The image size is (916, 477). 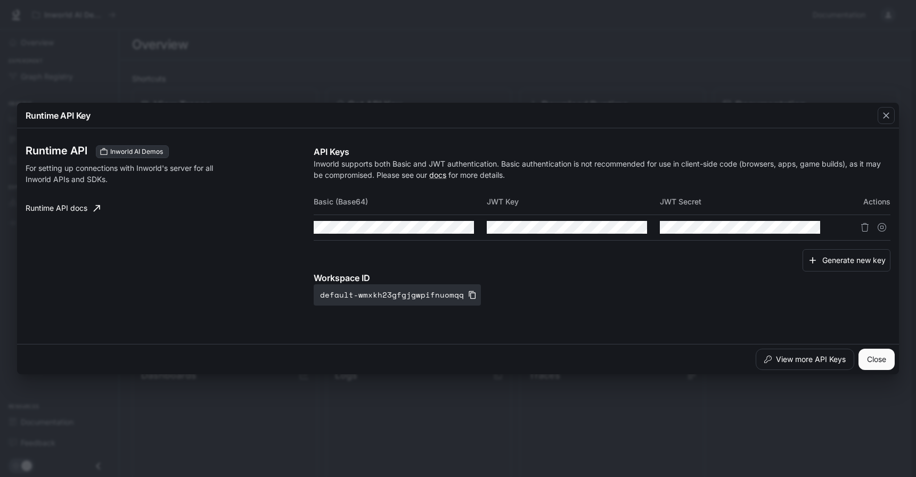 I want to click on span: Inworld AI Demos, so click(x=136, y=152).